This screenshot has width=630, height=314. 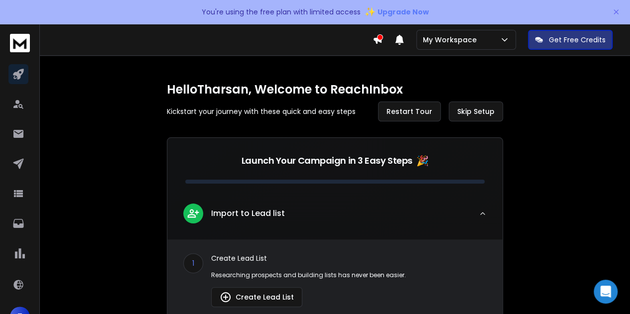 What do you see at coordinates (476, 112) in the screenshot?
I see `button: Skip Setup` at bounding box center [476, 112].